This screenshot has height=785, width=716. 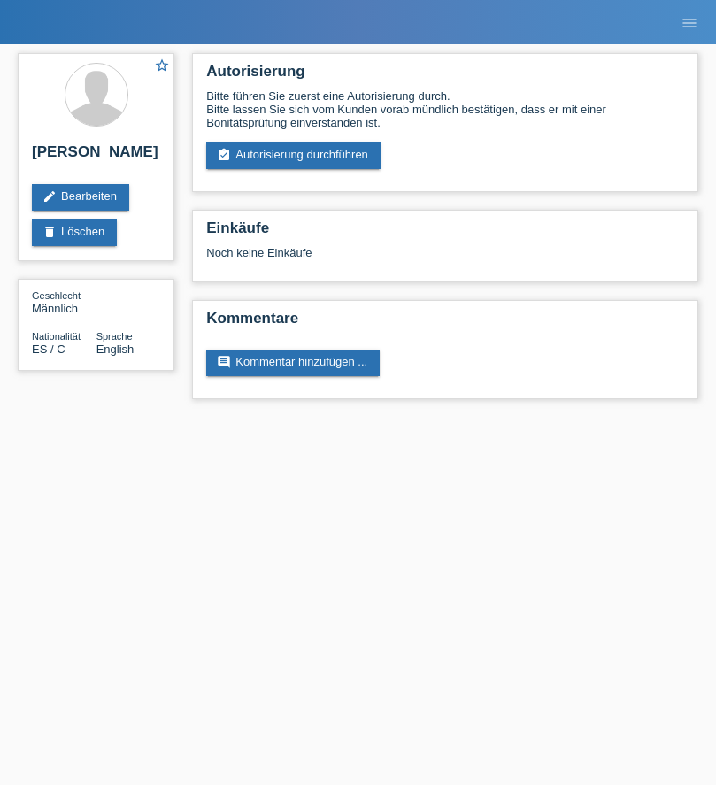 I want to click on i: comment, so click(x=224, y=362).